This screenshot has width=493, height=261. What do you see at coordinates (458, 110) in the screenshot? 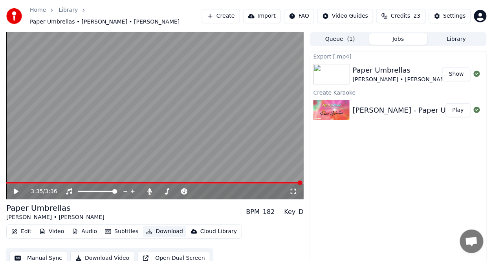
I see `button: Play` at bounding box center [458, 110].